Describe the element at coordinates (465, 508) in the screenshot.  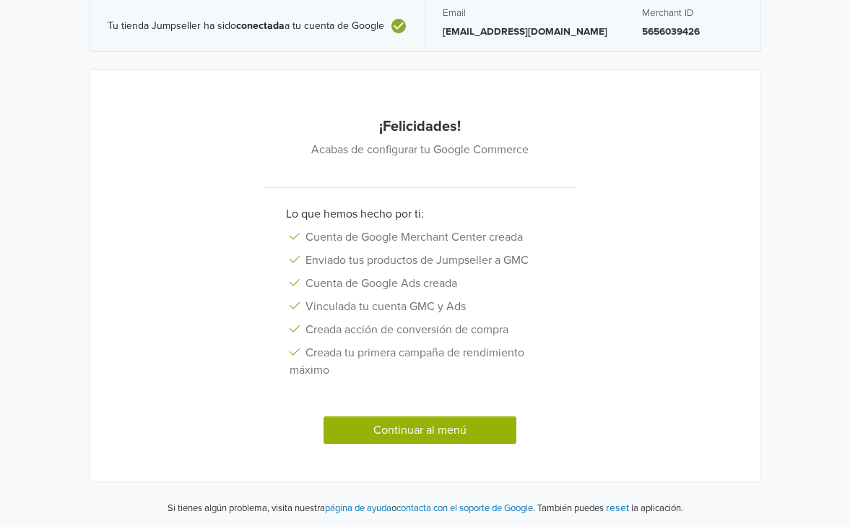
I see `a: contacta con el soporte de Google` at that location.